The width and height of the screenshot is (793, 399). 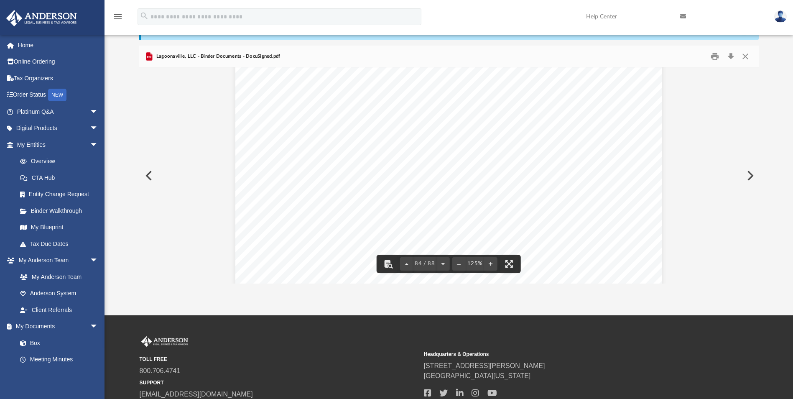 I want to click on button: Close, so click(x=745, y=56).